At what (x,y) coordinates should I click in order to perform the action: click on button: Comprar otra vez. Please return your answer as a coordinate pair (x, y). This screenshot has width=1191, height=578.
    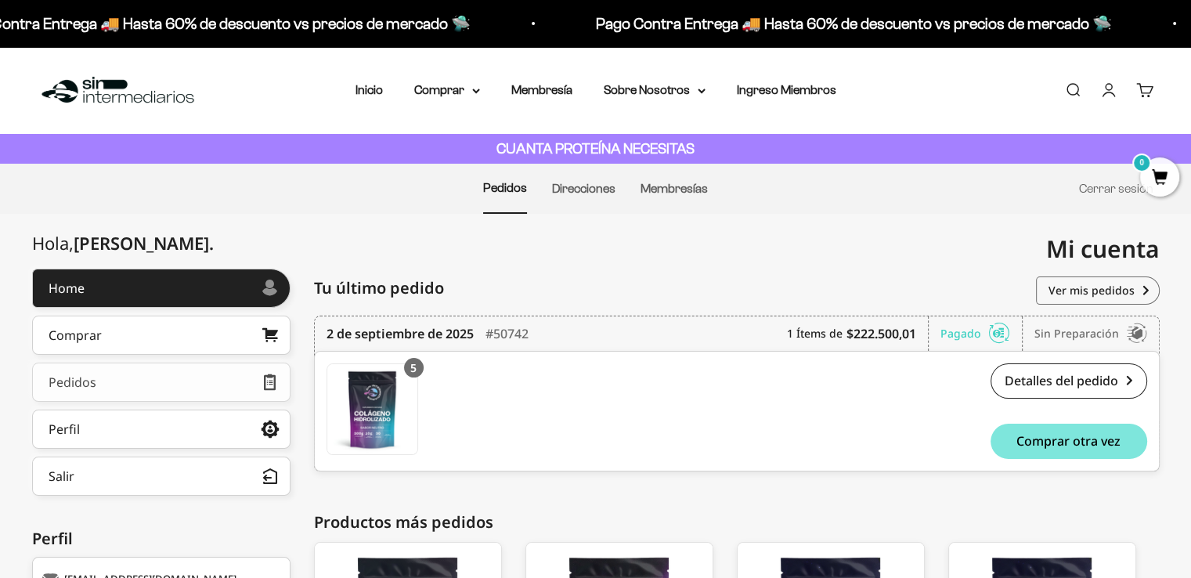
    Looking at the image, I should click on (1069, 441).